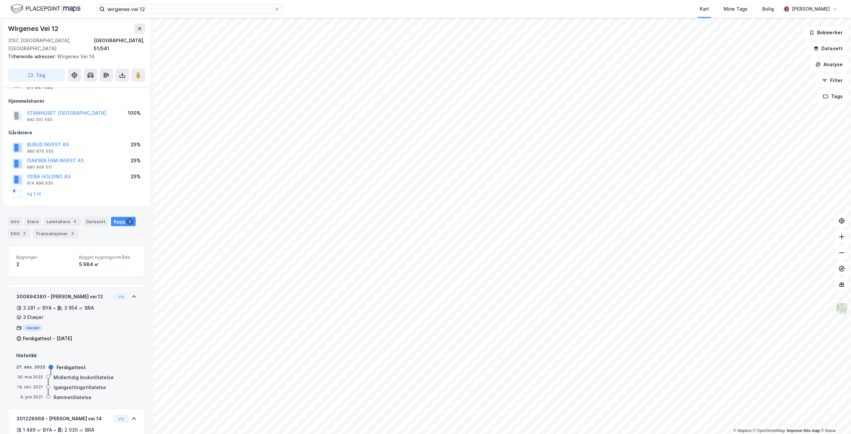 Image resolution: width=851 pixels, height=434 pixels. What do you see at coordinates (31, 367) in the screenshot?
I see `div: 27. des. 2022` at bounding box center [31, 367].